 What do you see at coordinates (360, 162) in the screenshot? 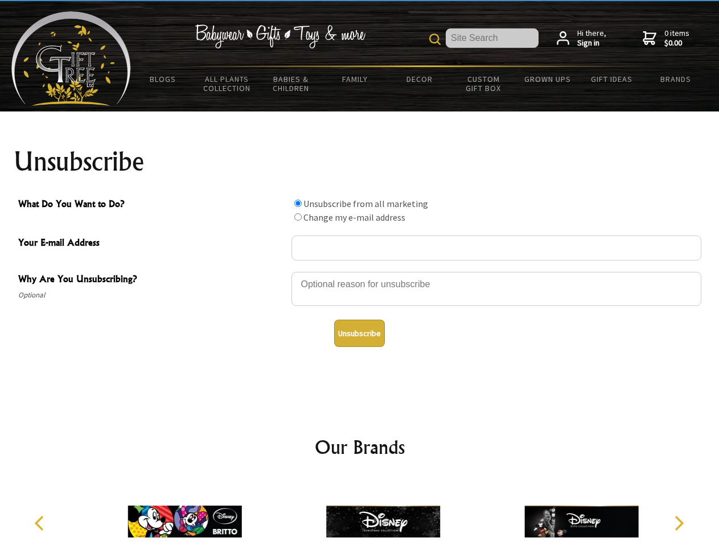
I see `h1: Unsubscribe` at bounding box center [360, 162].